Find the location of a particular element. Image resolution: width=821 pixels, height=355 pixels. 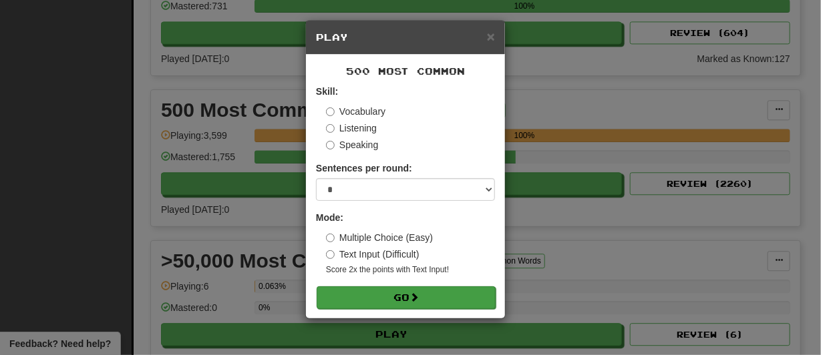

input: Vocabulary is located at coordinates (330, 111).